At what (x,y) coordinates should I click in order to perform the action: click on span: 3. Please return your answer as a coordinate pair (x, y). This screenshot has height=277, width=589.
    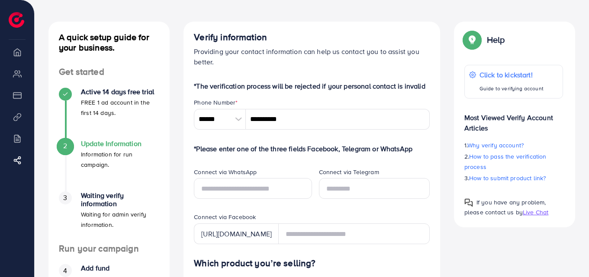
    Looking at the image, I should click on (65, 198).